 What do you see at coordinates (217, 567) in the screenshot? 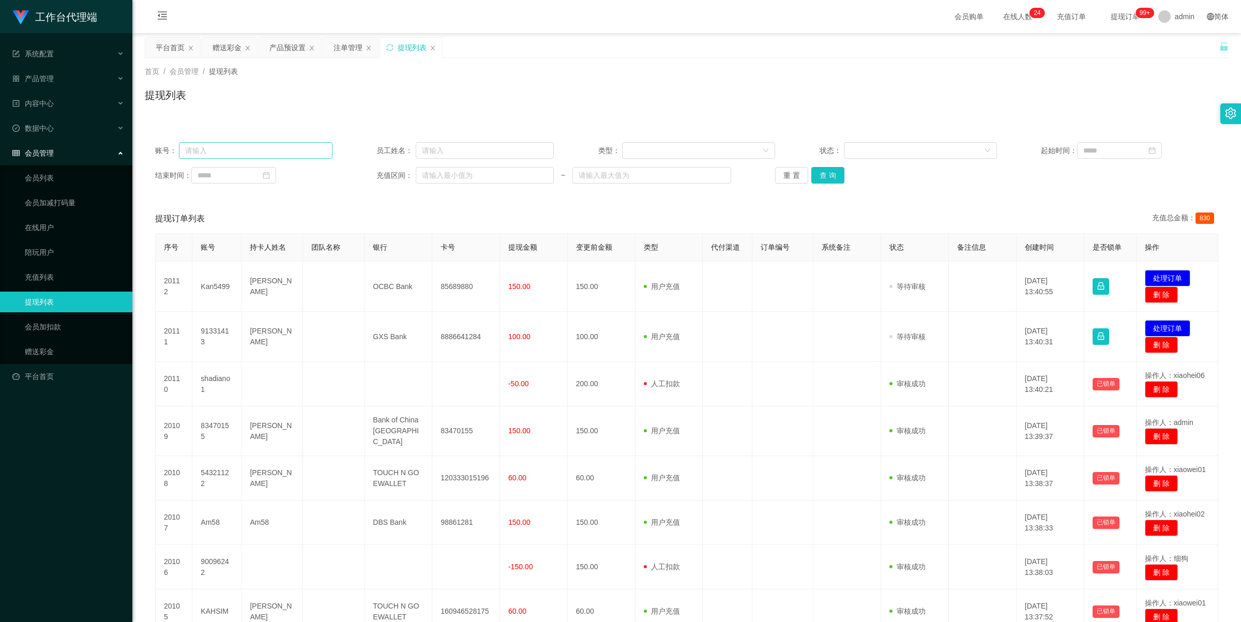
I see `td: 90096242` at bounding box center [217, 567].